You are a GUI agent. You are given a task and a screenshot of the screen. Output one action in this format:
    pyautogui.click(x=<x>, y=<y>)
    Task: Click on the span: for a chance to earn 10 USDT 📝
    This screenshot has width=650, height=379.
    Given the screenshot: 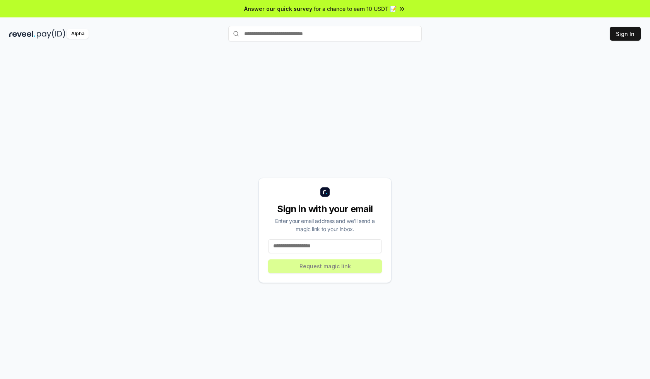 What is the action you would take?
    pyautogui.click(x=355, y=9)
    